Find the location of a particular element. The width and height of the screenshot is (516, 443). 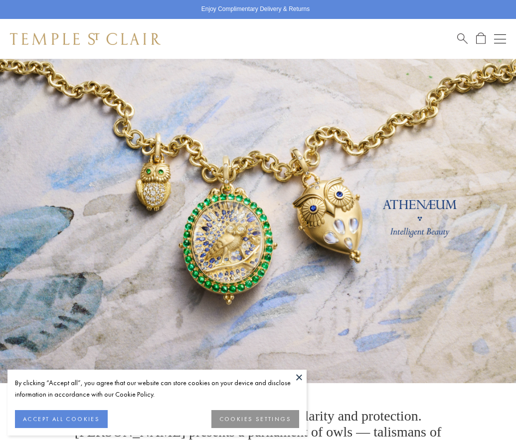

button: Open navigation is located at coordinates (500, 39).